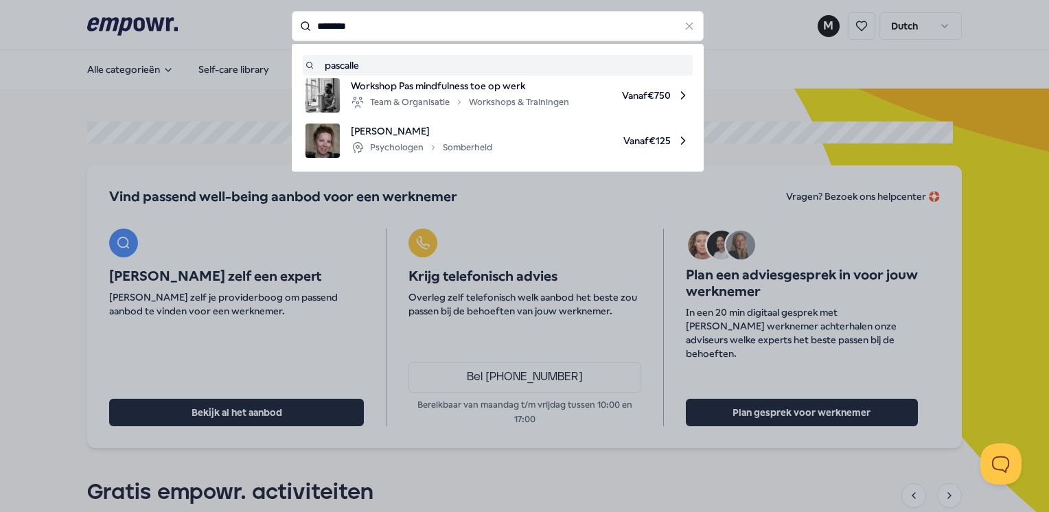 This screenshot has width=1049, height=512. Describe the element at coordinates (422, 148) in the screenshot. I see `div: Psychologen Somberheid` at that location.